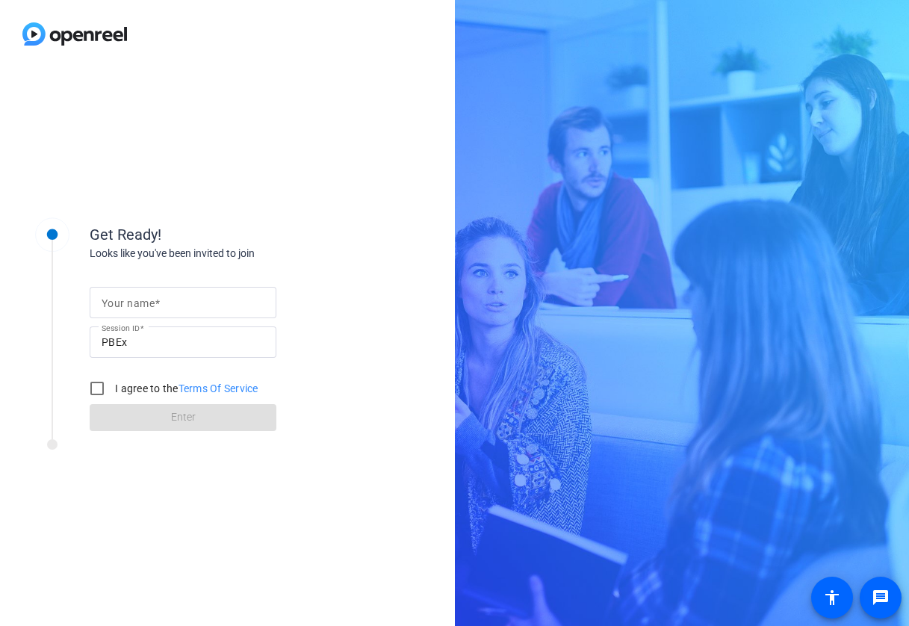 This screenshot has height=626, width=909. I want to click on mat-label: Session ID, so click(120, 328).